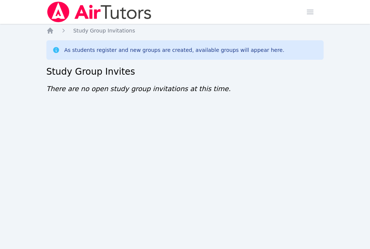 The image size is (370, 249). Describe the element at coordinates (174, 50) in the screenshot. I see `div: As students register and new groups are created, available groups will appear here.` at that location.